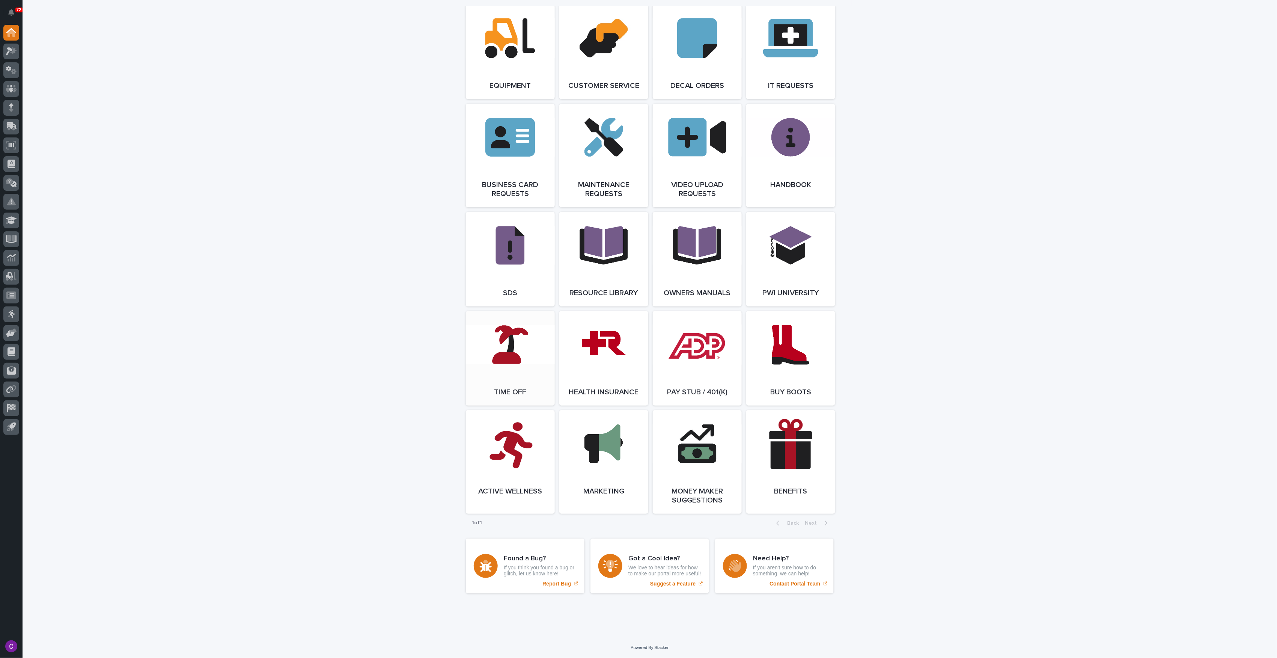 This screenshot has width=1277, height=658. What do you see at coordinates (510, 259) in the screenshot?
I see `a: SDS` at bounding box center [510, 259].